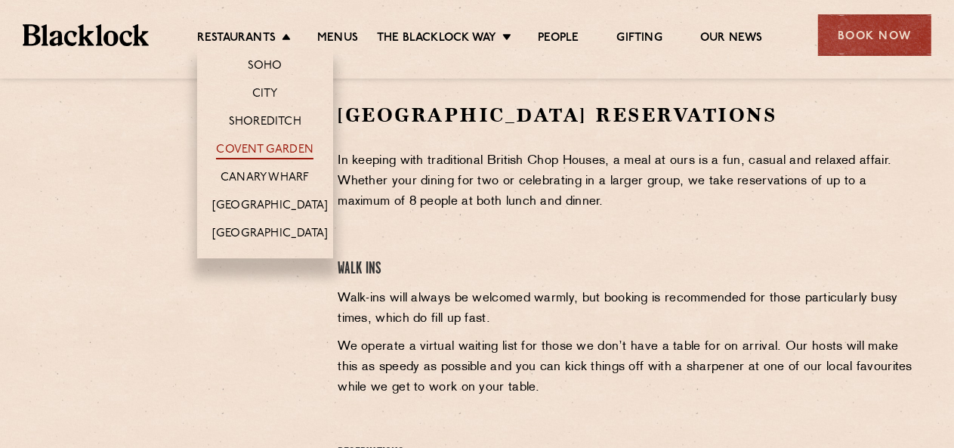 The image size is (954, 448). Describe the element at coordinates (875, 35) in the screenshot. I see `div: Book Now` at that location.